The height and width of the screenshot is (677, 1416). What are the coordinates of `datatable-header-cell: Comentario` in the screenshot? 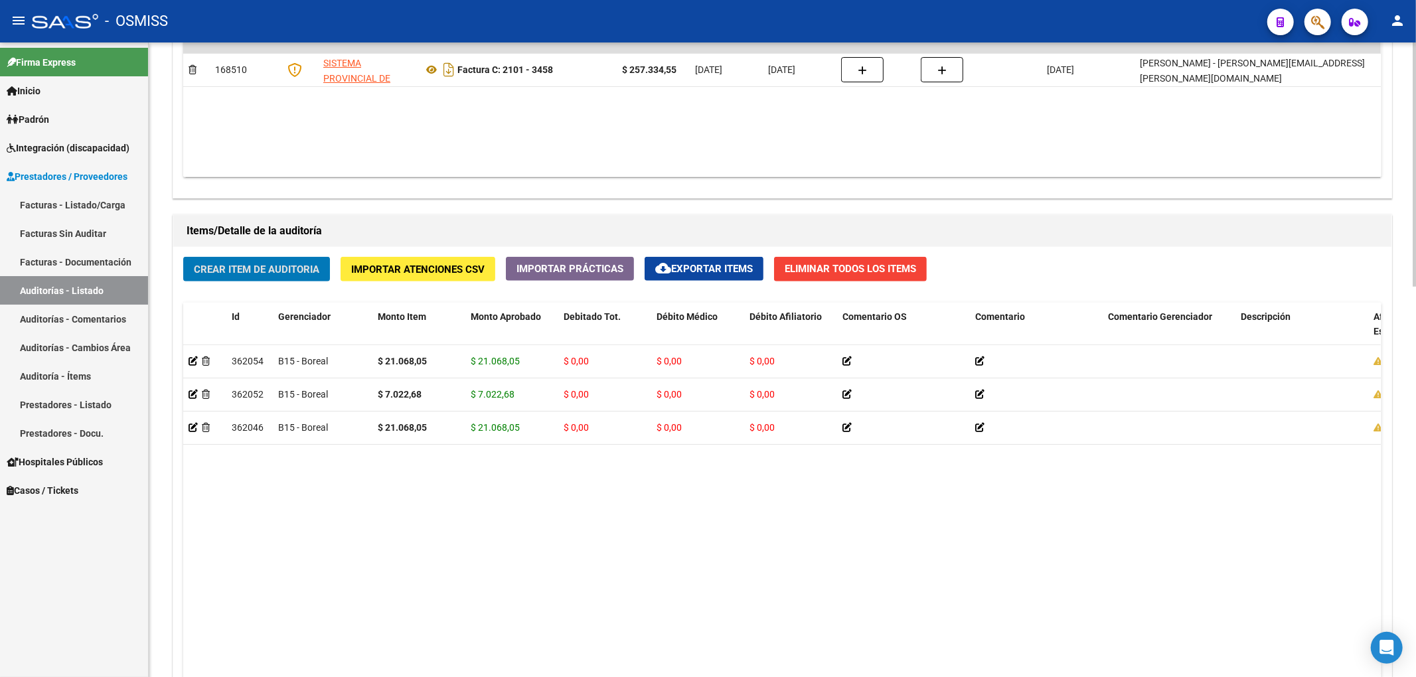 It's located at (1036, 332).